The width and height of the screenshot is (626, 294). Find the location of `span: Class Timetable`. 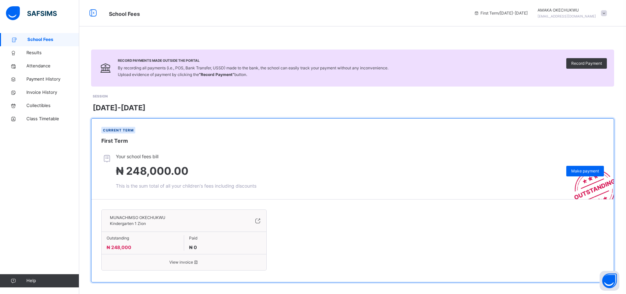

span: Class Timetable is located at coordinates (53, 119).